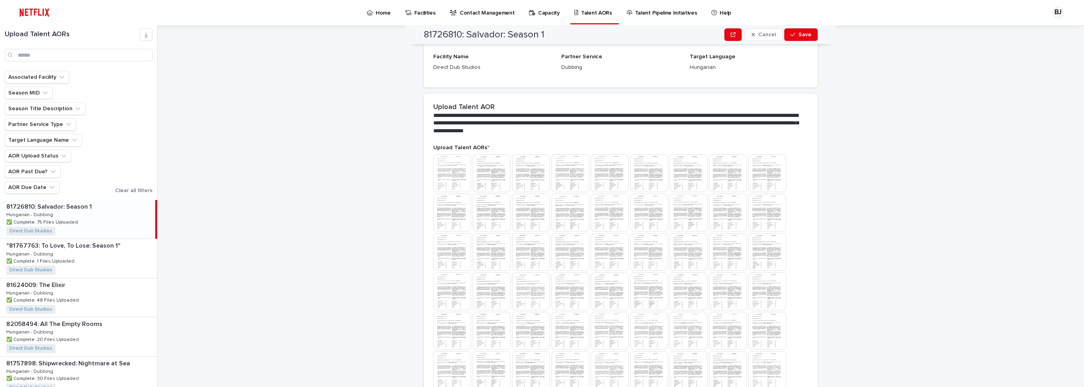 This screenshot has height=387, width=1084. Describe the element at coordinates (55, 323) in the screenshot. I see `p: 82058494: All The Empty Rooms` at that location.